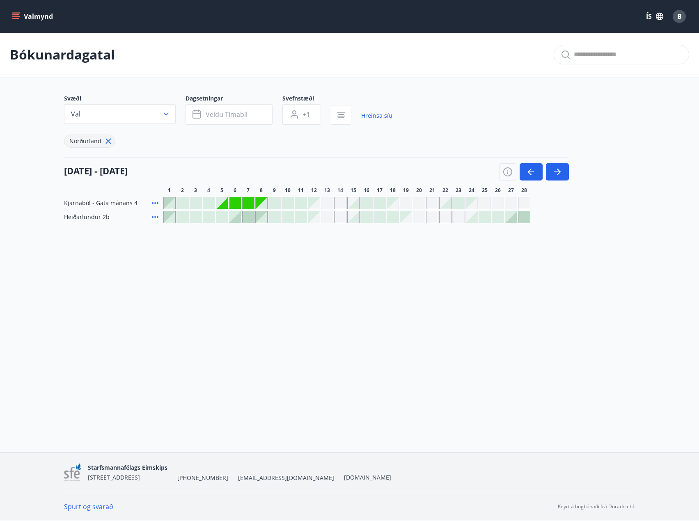 This screenshot has width=699, height=521. What do you see at coordinates (327, 190) in the screenshot?
I see `span: 13` at bounding box center [327, 190].